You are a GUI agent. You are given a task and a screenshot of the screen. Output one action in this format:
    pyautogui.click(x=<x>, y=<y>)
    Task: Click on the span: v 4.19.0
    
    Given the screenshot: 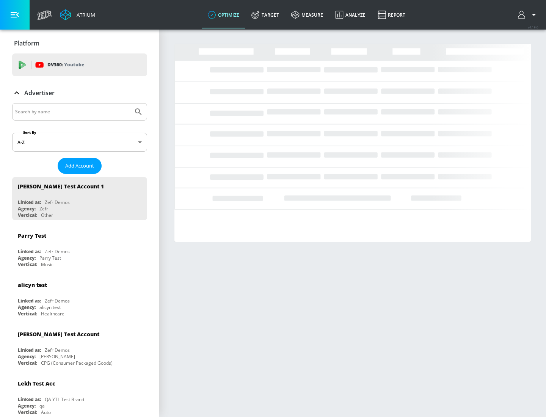 What is the action you would take?
    pyautogui.click(x=533, y=27)
    